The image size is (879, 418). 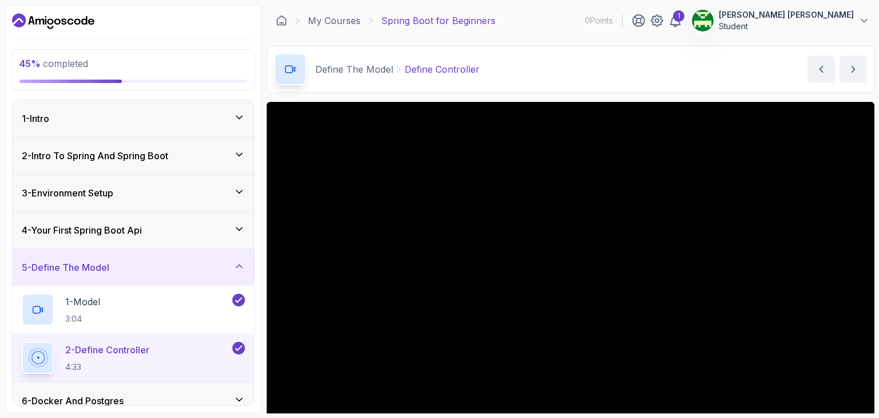 I want to click on span: completed, so click(x=54, y=64).